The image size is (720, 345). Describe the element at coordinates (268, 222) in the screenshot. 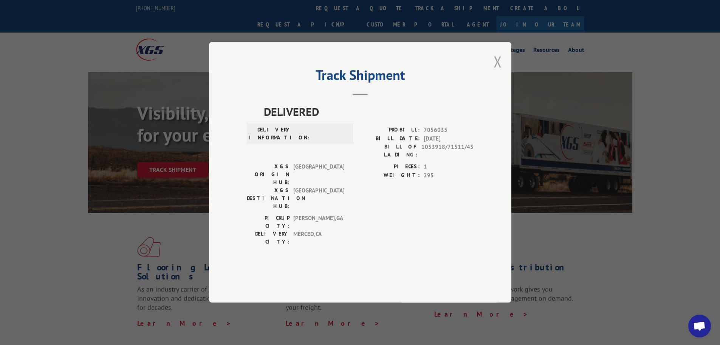

I see `label: PICKUP CITY:` at that location.